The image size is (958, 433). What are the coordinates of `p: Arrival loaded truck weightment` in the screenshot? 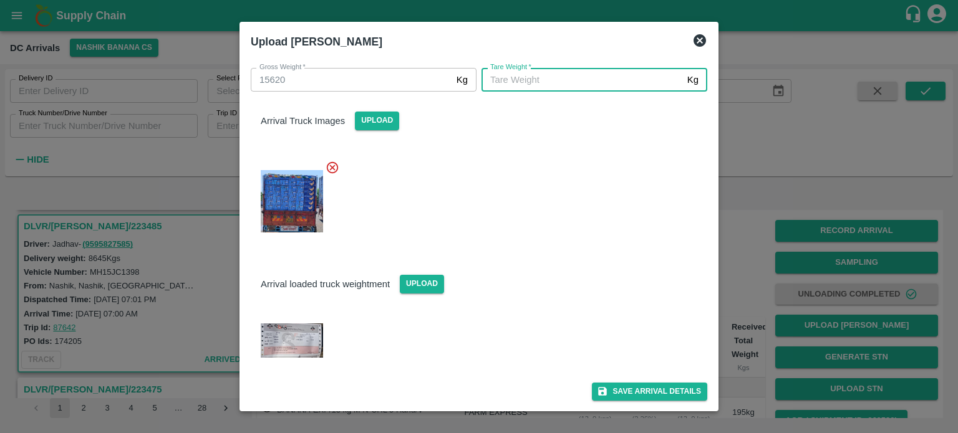 It's located at (325, 284).